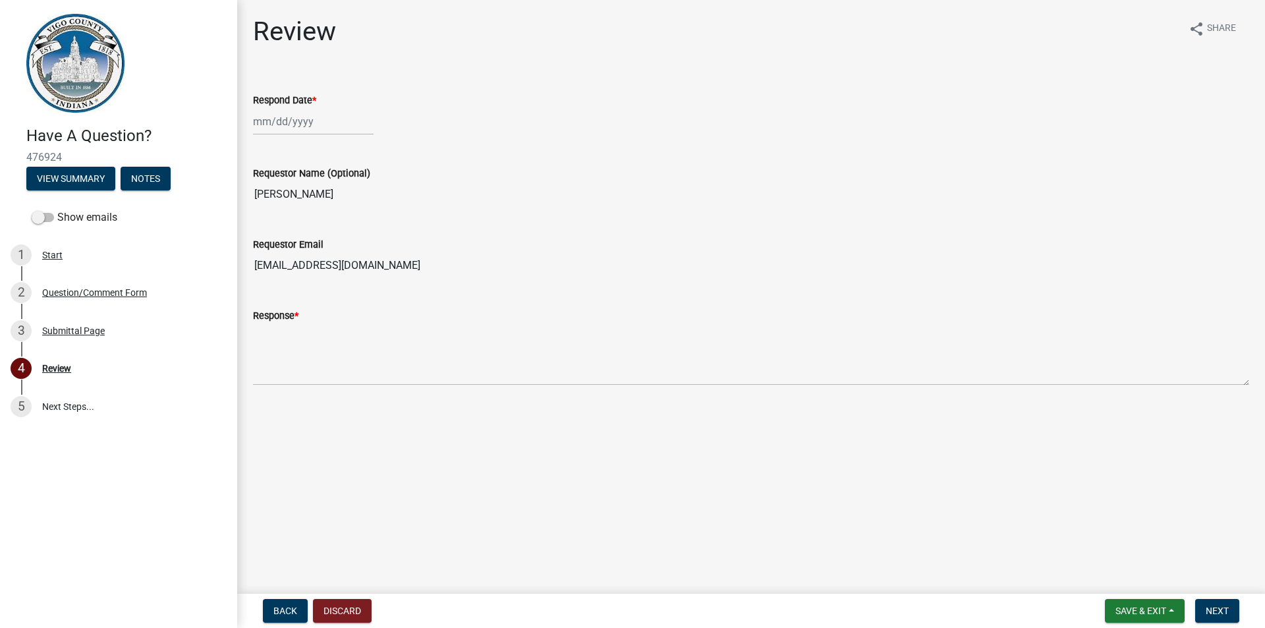 The width and height of the screenshot is (1265, 628). I want to click on label: Show emails, so click(74, 217).